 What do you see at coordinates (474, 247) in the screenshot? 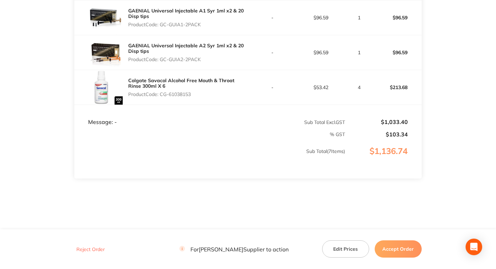
I see `div: Open Intercom Messenger` at bounding box center [474, 247].